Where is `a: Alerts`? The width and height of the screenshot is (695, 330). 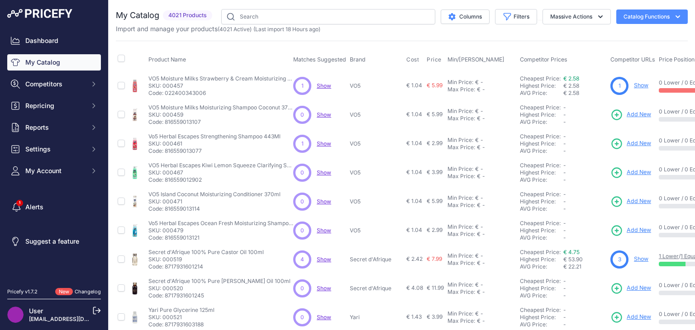 a: Alerts is located at coordinates (54, 207).